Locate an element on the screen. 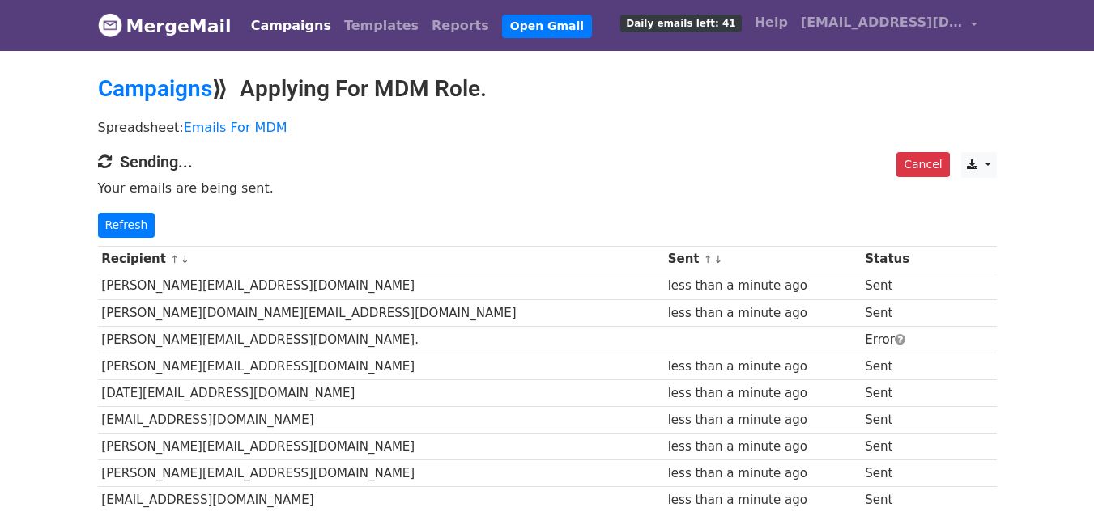 This screenshot has width=1094, height=512. a: Open Gmail is located at coordinates (546, 26).